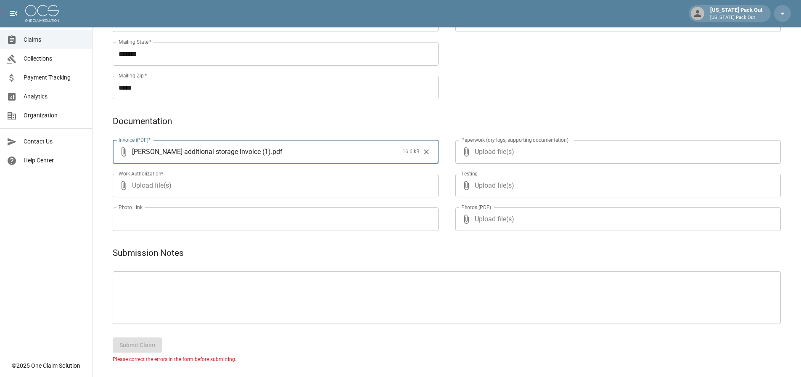 This screenshot has width=801, height=377. Describe the element at coordinates (134, 140) in the screenshot. I see `label: Invoice (PDF)*` at that location.